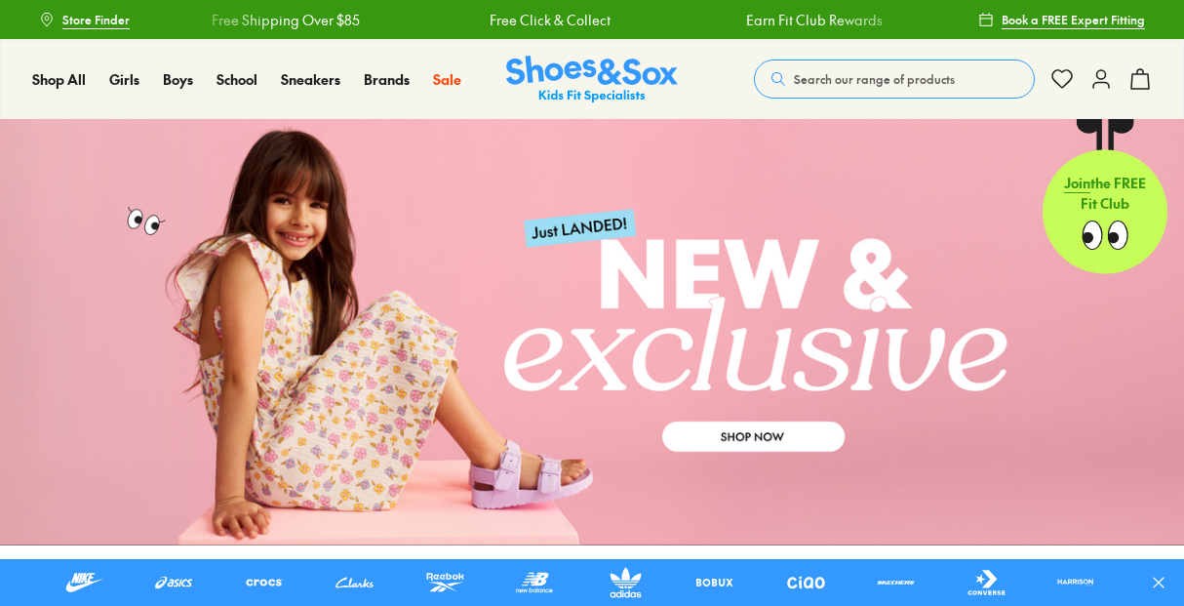 Image resolution: width=1184 pixels, height=606 pixels. I want to click on span: Shop All, so click(59, 79).